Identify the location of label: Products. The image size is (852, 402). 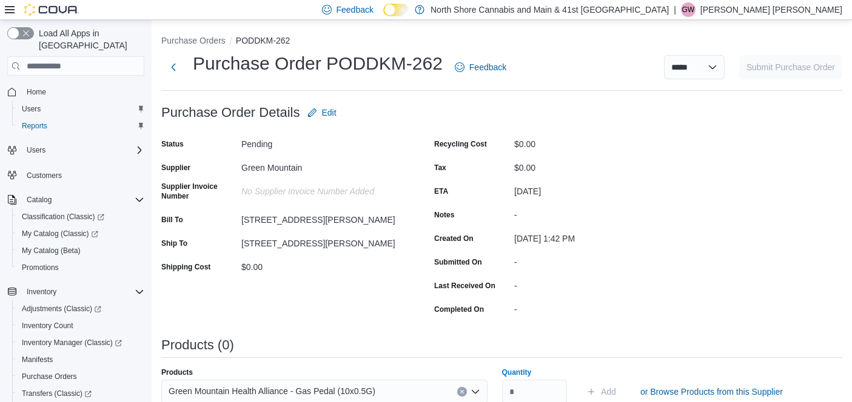
(177, 373).